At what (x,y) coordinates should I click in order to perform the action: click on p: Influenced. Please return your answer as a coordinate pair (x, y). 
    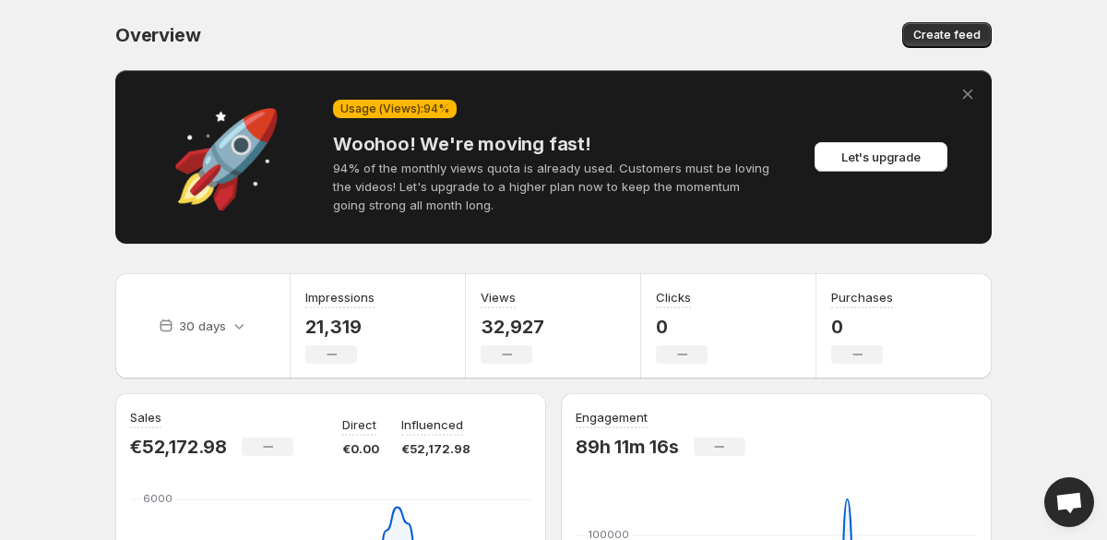
    Looking at the image, I should click on (432, 425).